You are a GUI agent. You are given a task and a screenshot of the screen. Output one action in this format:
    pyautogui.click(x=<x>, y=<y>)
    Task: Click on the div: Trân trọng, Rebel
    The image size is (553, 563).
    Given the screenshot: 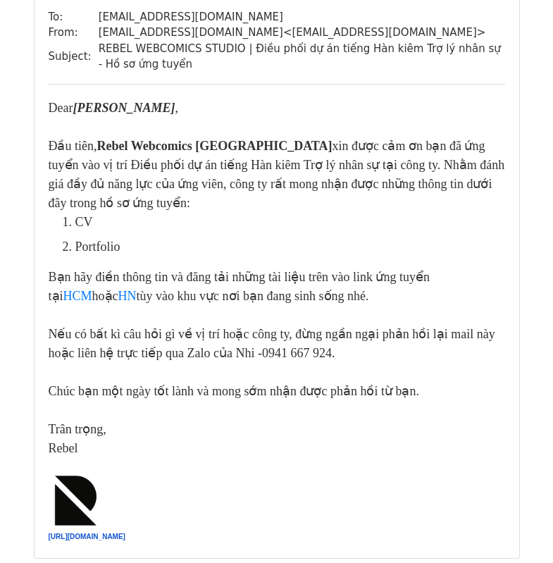 What is the action you would take?
    pyautogui.click(x=277, y=439)
    